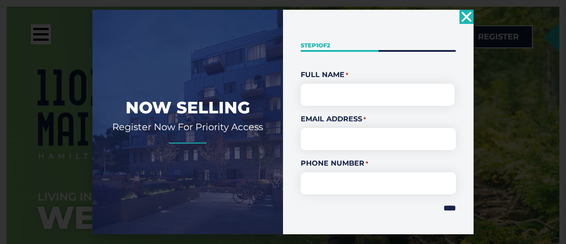 This screenshot has width=566, height=244. What do you see at coordinates (467, 17) in the screenshot?
I see `a: Close` at bounding box center [467, 17].